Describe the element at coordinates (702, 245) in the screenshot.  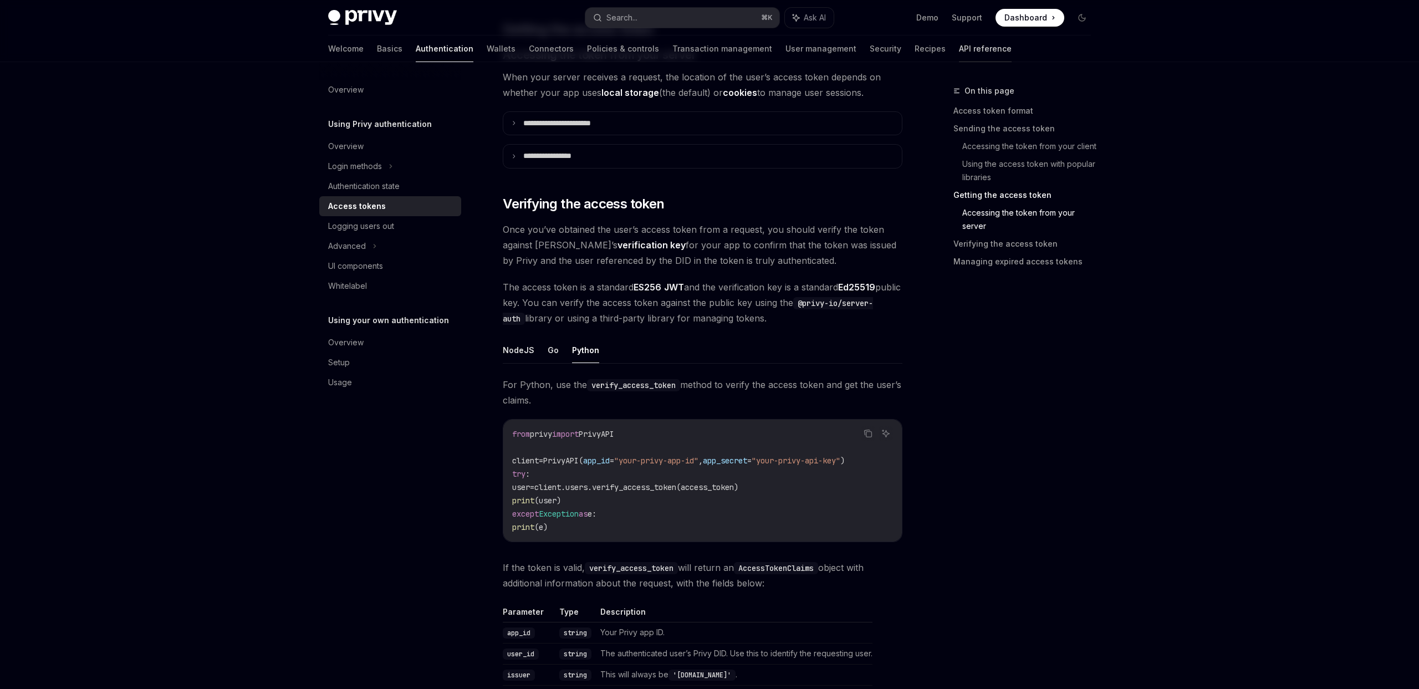
I see `span: Once you’ve obtained the user’s access token from a request, you should verify the token against ...` at that location.